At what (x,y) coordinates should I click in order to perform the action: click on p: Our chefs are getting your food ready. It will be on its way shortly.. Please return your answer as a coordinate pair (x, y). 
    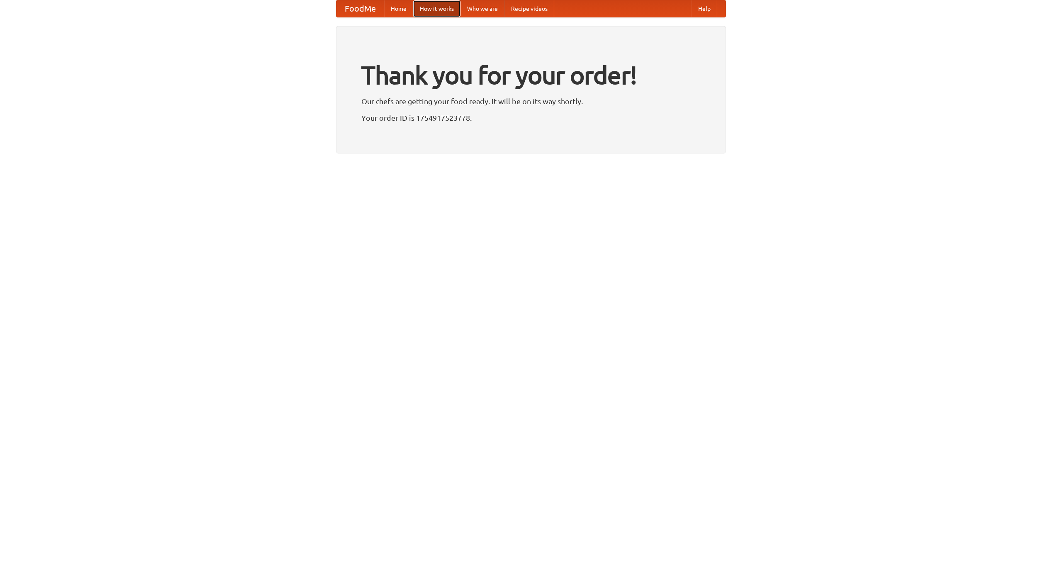
    Looking at the image, I should click on (531, 101).